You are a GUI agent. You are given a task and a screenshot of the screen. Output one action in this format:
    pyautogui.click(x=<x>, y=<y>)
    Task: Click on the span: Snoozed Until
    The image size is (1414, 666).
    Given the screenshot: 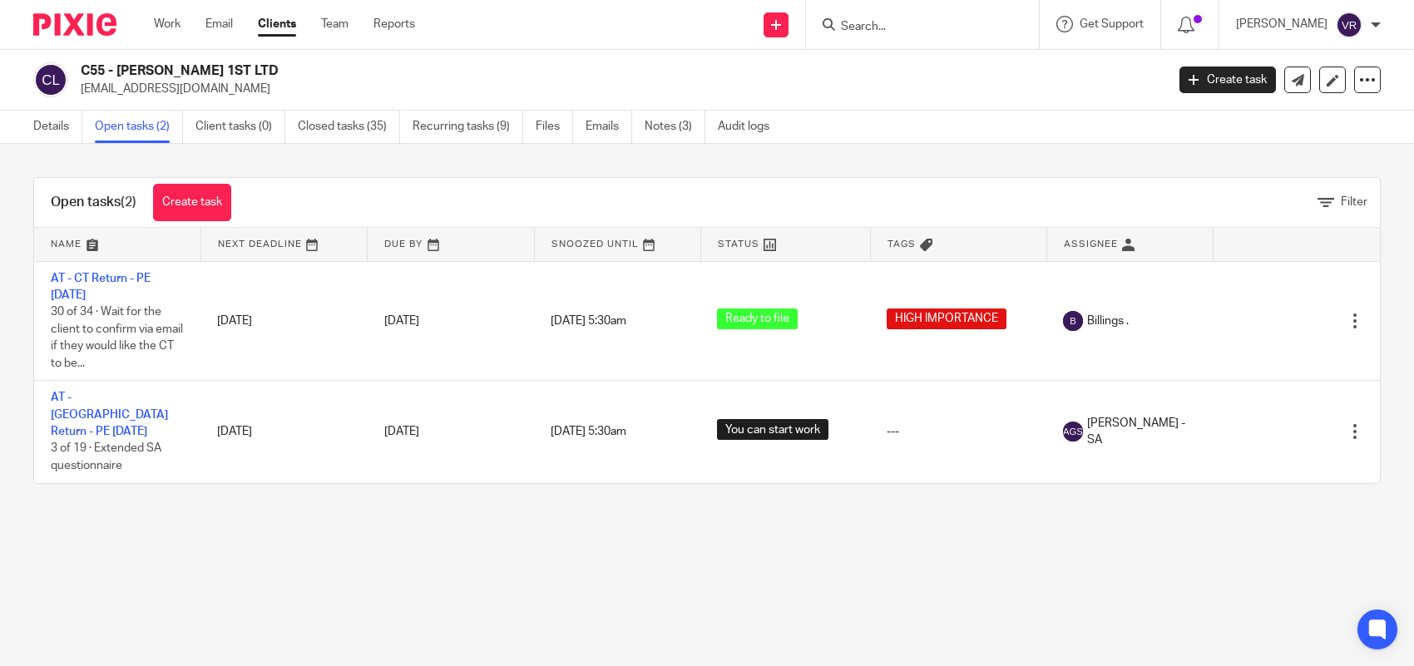 What is the action you would take?
    pyautogui.click(x=595, y=244)
    